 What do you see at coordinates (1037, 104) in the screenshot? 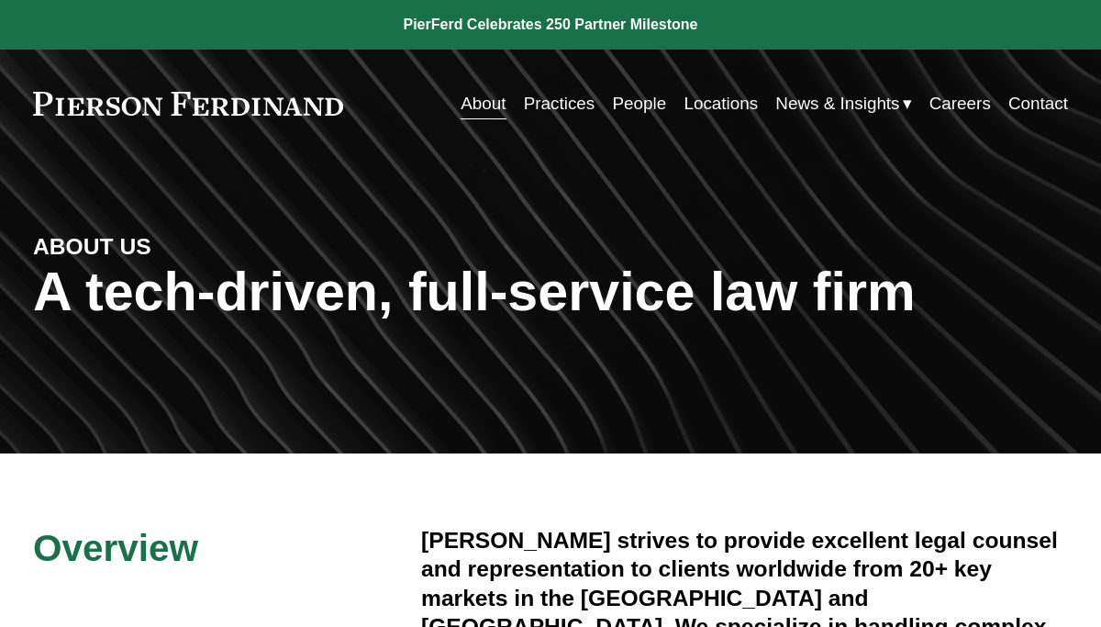
I see `a: Contact` at bounding box center [1037, 104].